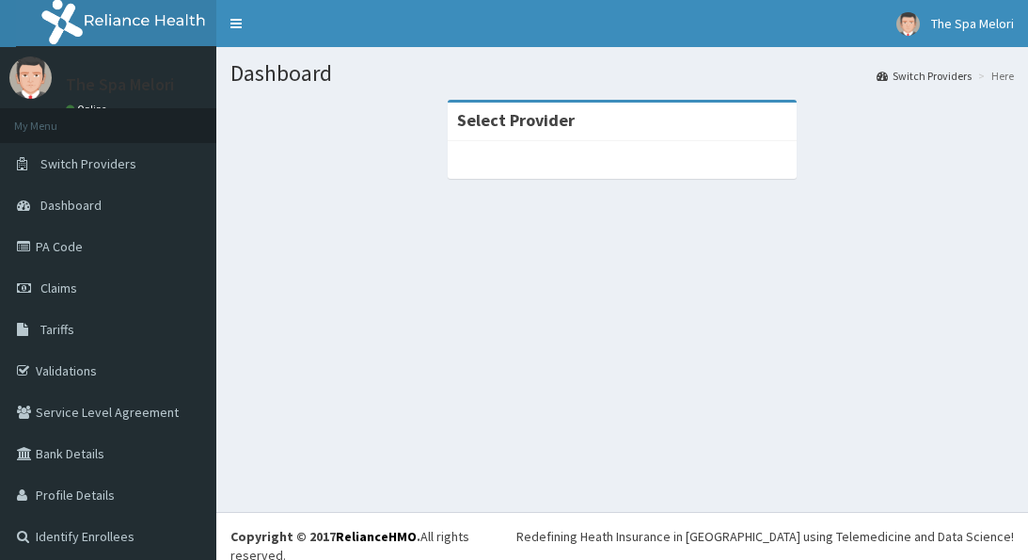 The height and width of the screenshot is (560, 1028). Describe the element at coordinates (924, 75) in the screenshot. I see `a: Switch Providers` at that location.